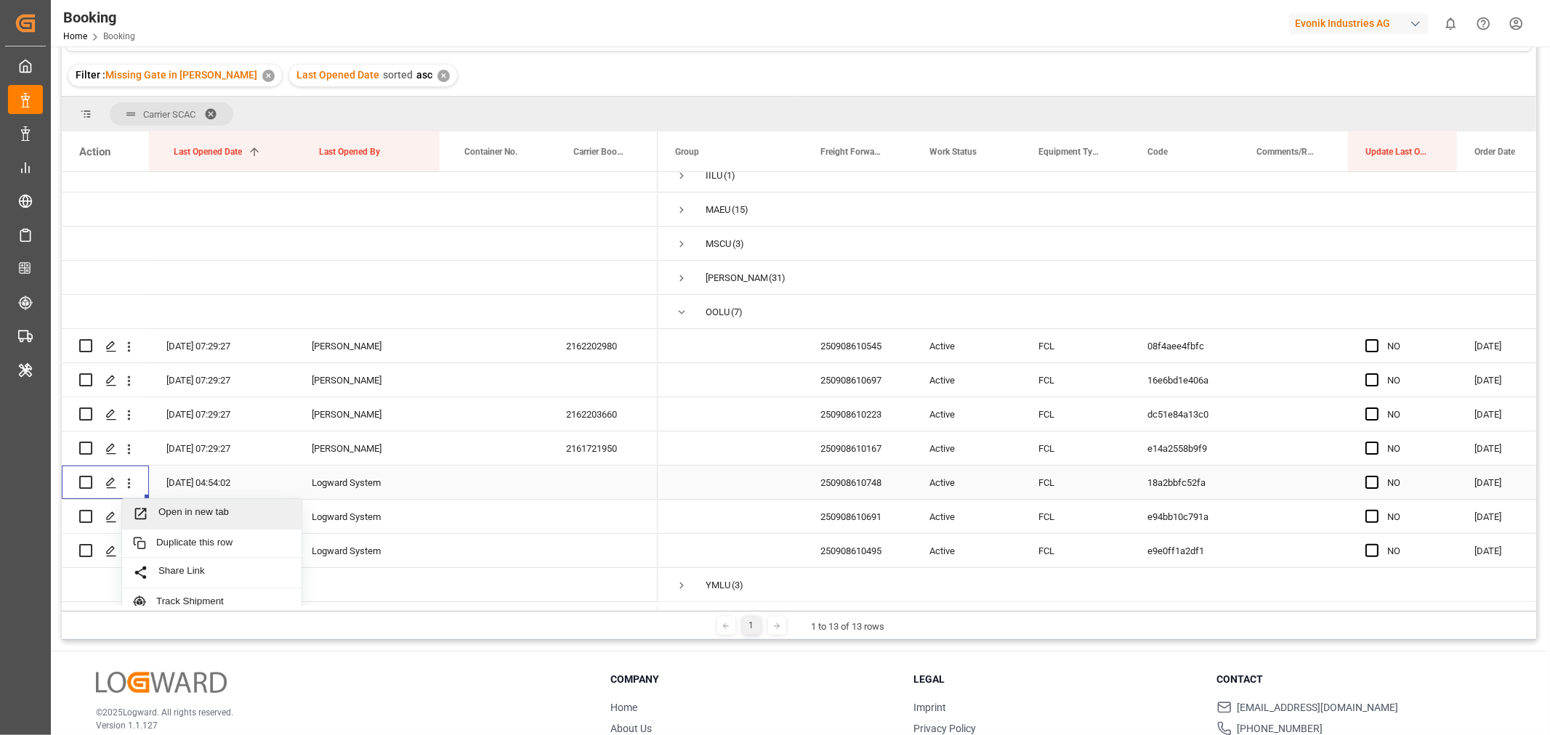 This screenshot has height=735, width=1550. Describe the element at coordinates (99, 17) in the screenshot. I see `div: Booking` at that location.